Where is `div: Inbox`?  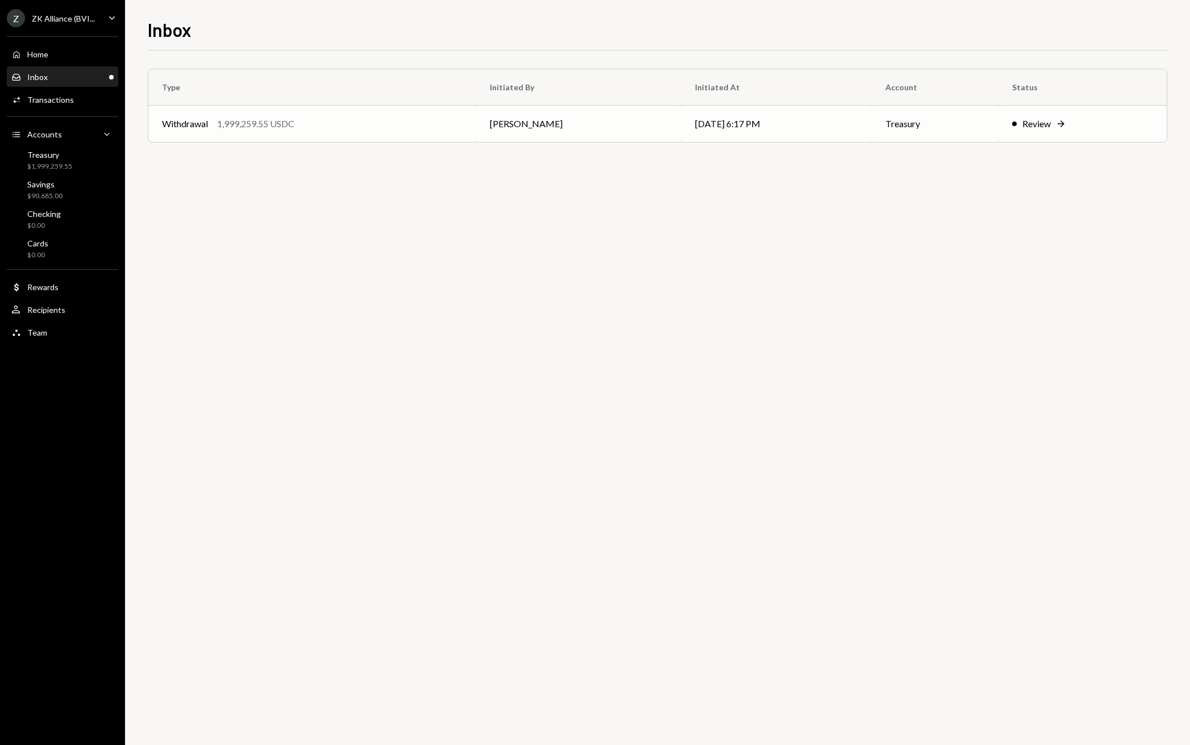
div: Inbox is located at coordinates (37, 77).